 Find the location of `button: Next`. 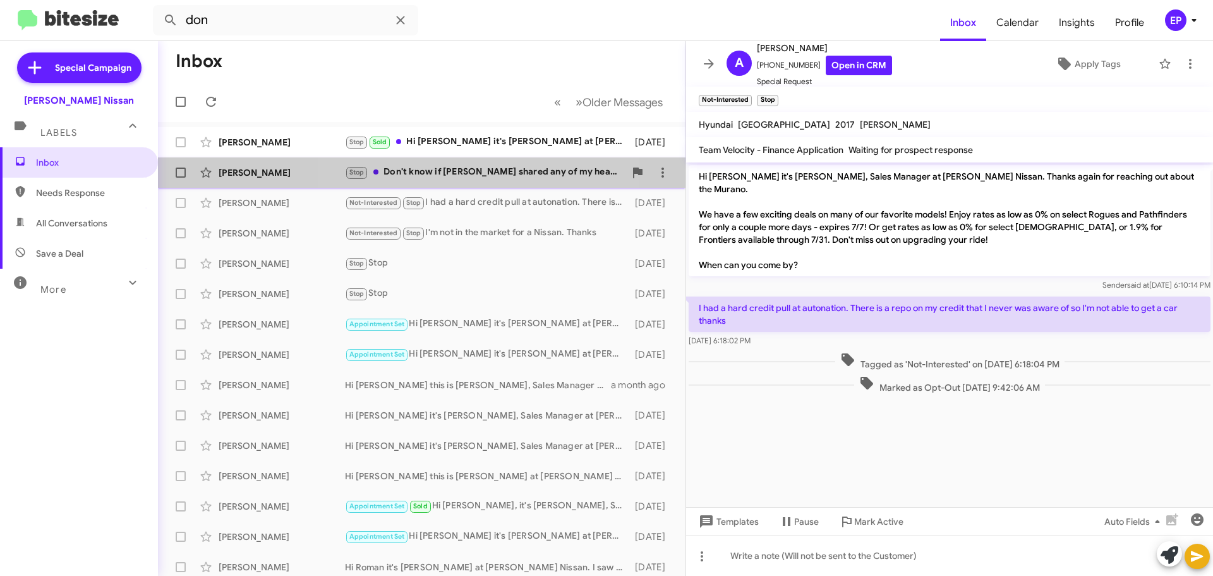

button: Next is located at coordinates (619, 102).